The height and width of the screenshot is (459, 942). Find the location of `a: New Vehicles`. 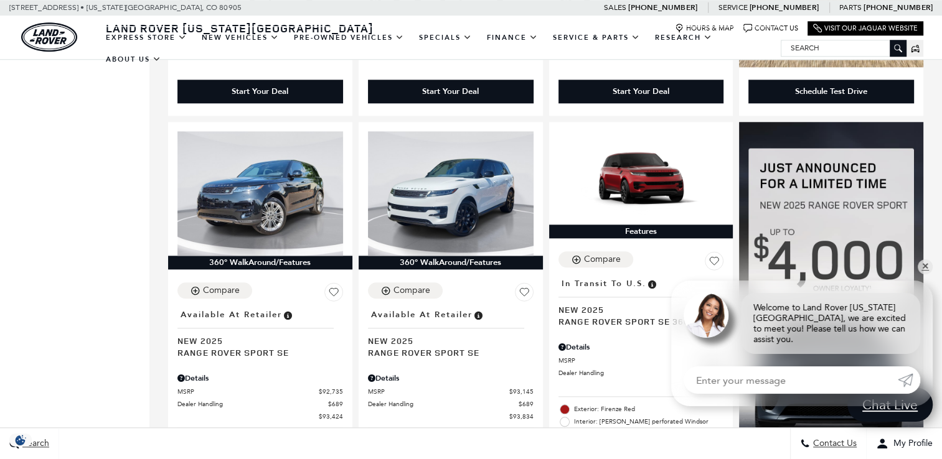

a: New Vehicles is located at coordinates (240, 37).